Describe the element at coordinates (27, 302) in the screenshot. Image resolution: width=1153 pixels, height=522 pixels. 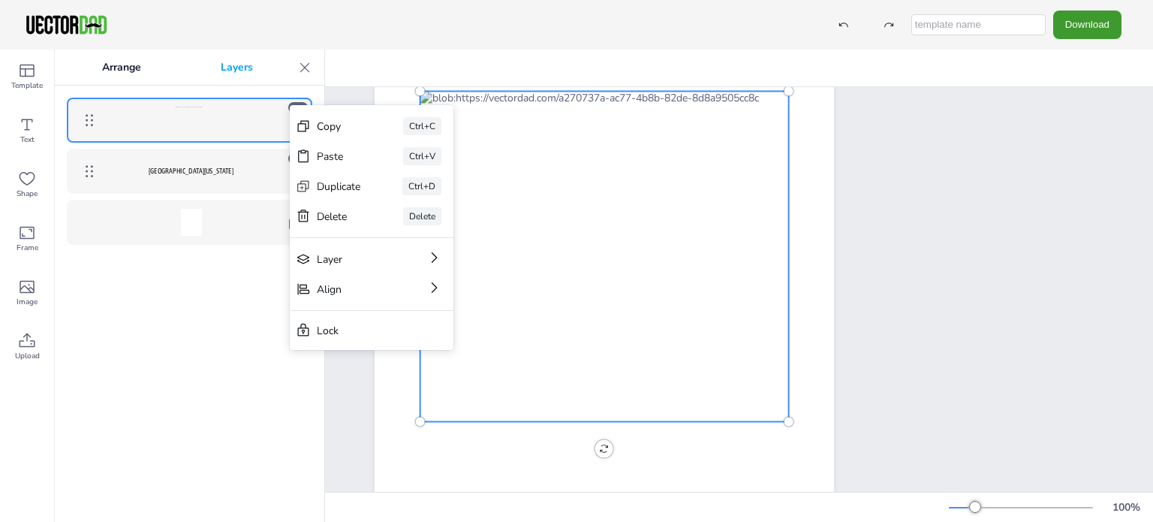
I see `span: Image` at that location.